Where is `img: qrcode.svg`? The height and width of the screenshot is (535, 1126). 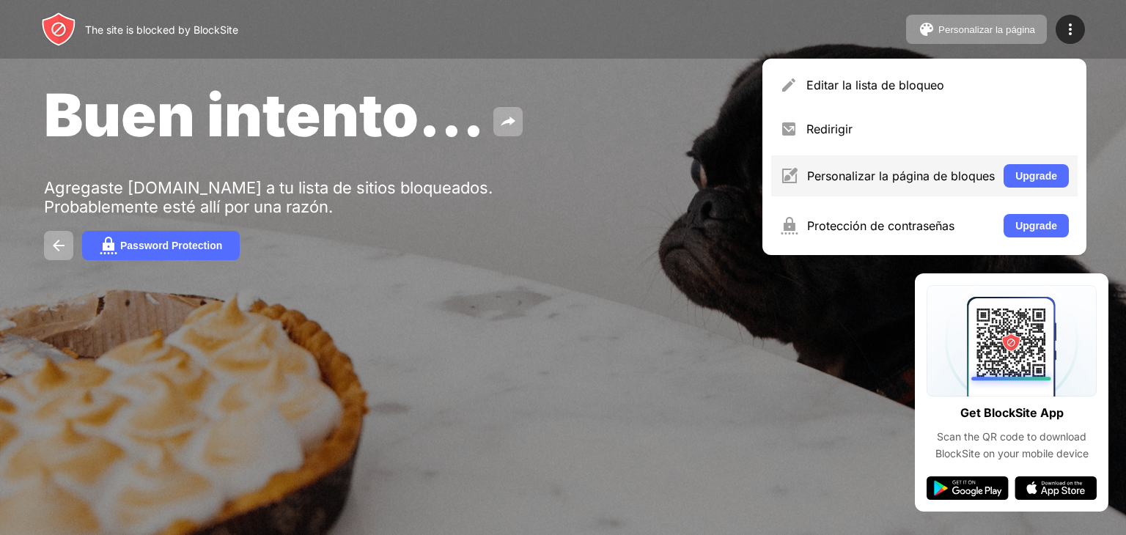
img: qrcode.svg is located at coordinates (1012, 341).